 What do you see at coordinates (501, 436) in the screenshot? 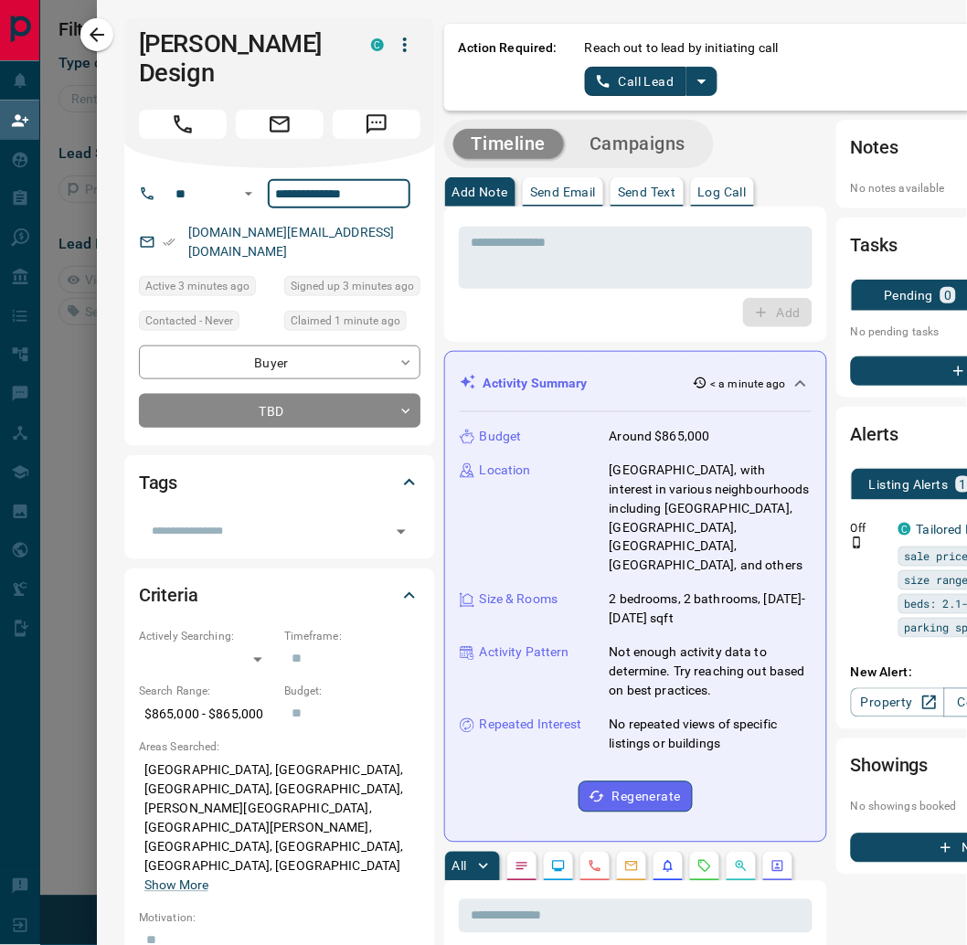
I see `p: Budget` at bounding box center [501, 436].